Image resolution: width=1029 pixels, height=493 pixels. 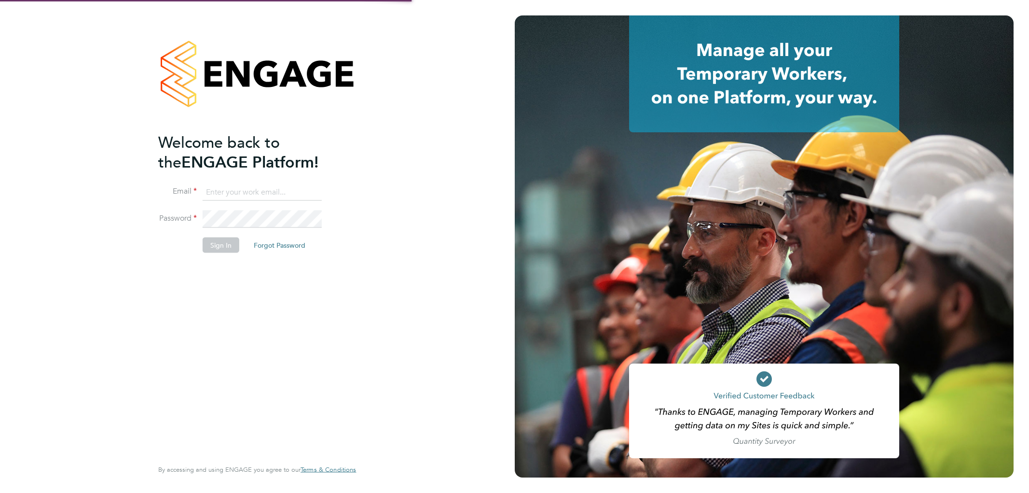 I want to click on label: Password, so click(x=178, y=218).